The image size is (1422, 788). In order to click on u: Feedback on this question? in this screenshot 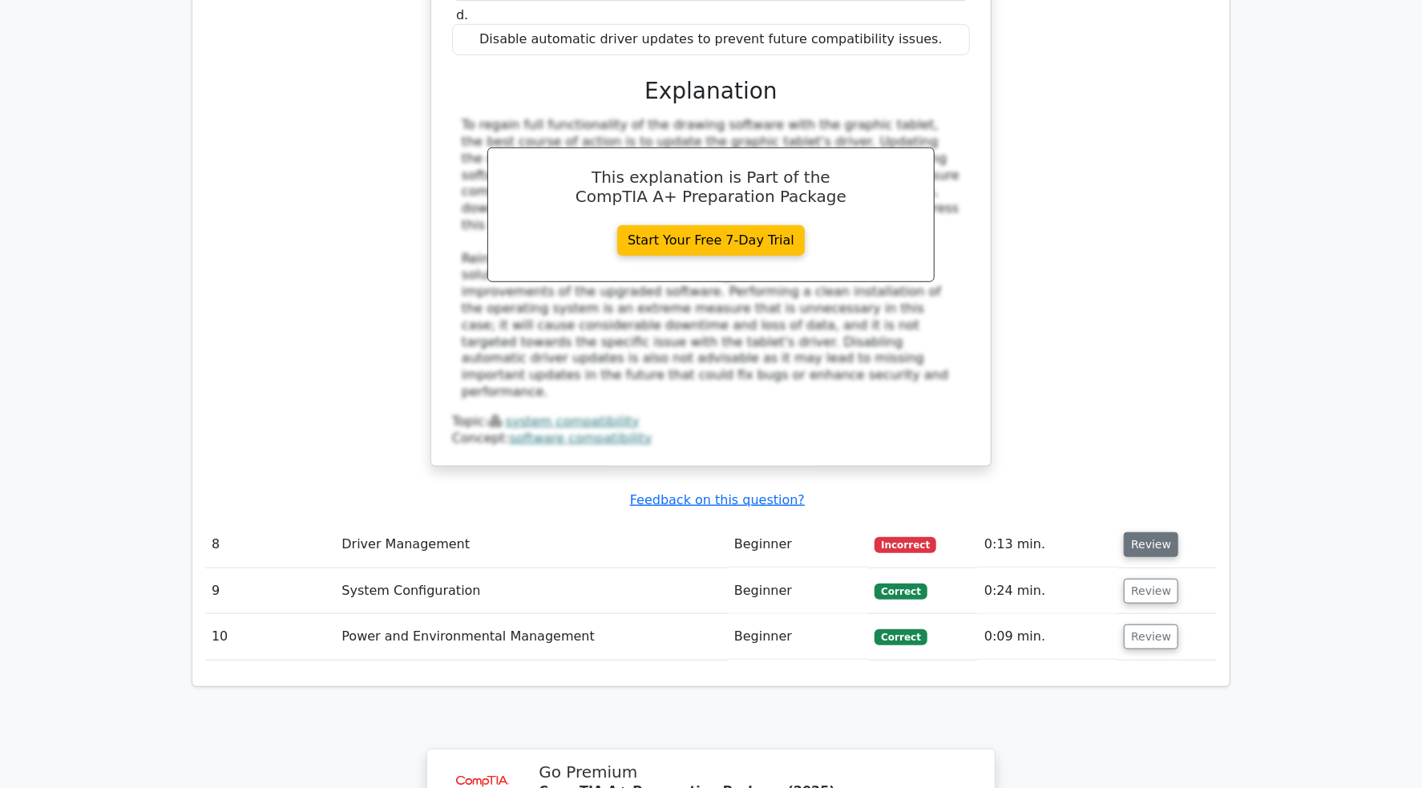, I will do `click(717, 499)`.